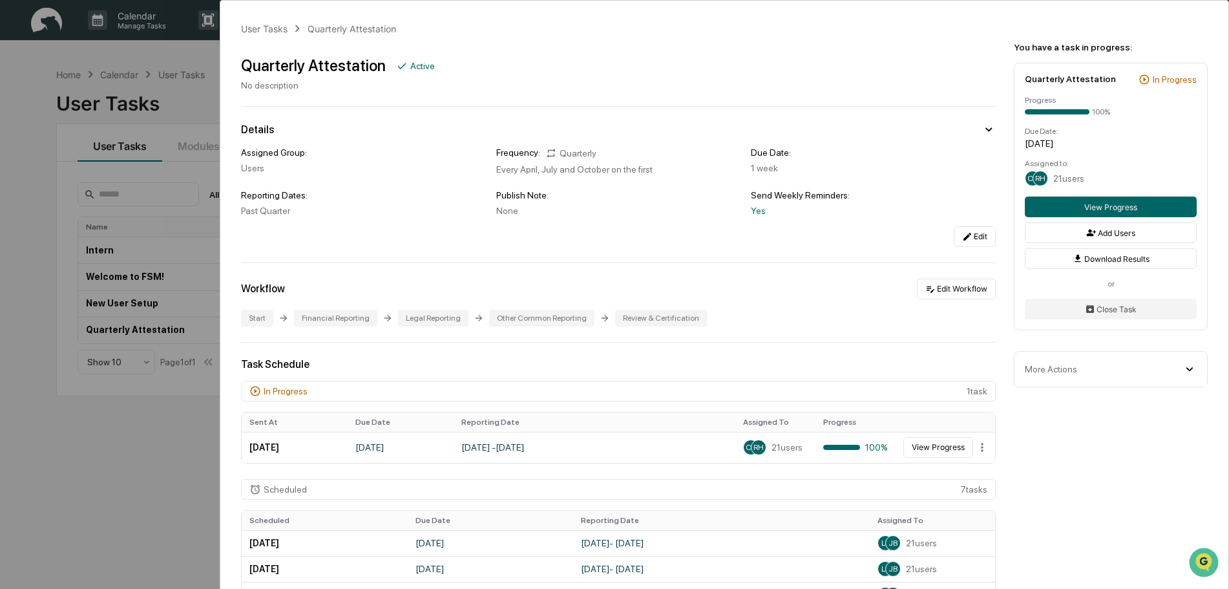 The height and width of the screenshot is (589, 1229). What do you see at coordinates (363, 195) in the screenshot?
I see `div: Reporting Dates:` at bounding box center [363, 195].